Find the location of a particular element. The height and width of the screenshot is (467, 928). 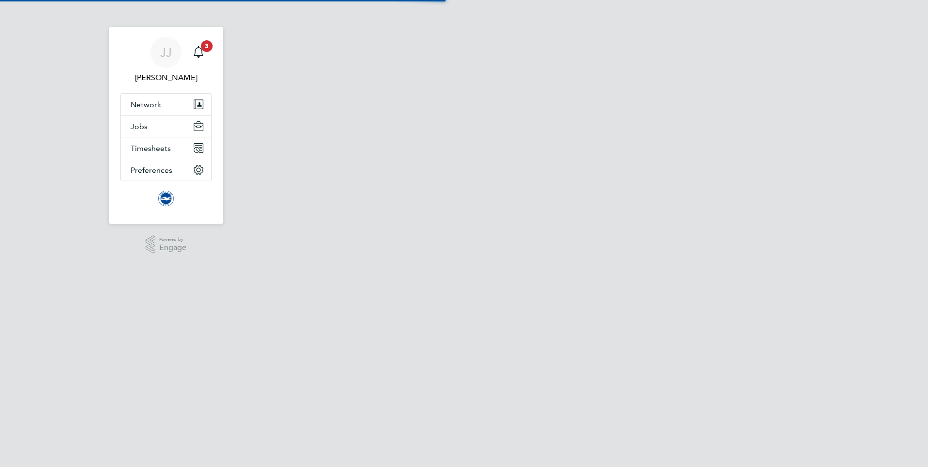

span: JJ is located at coordinates (166, 52).